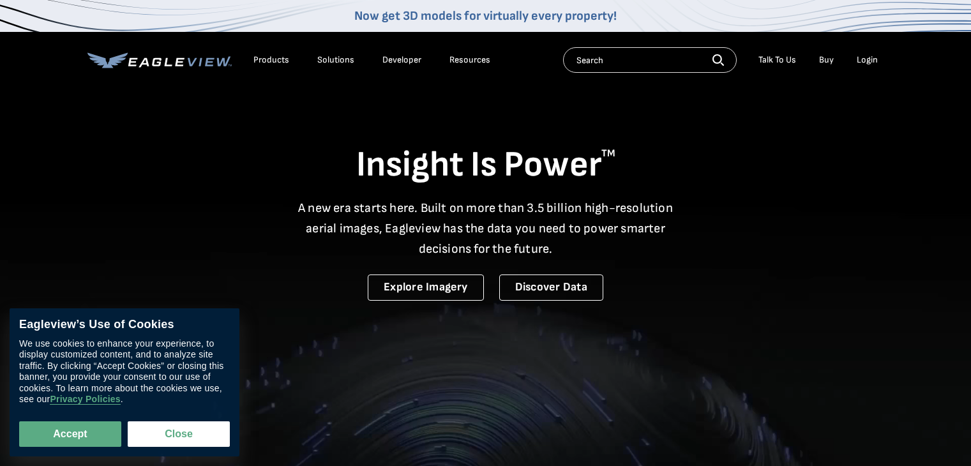 The image size is (971, 466). Describe the element at coordinates (426, 287) in the screenshot. I see `a: Explore Imagery` at that location.